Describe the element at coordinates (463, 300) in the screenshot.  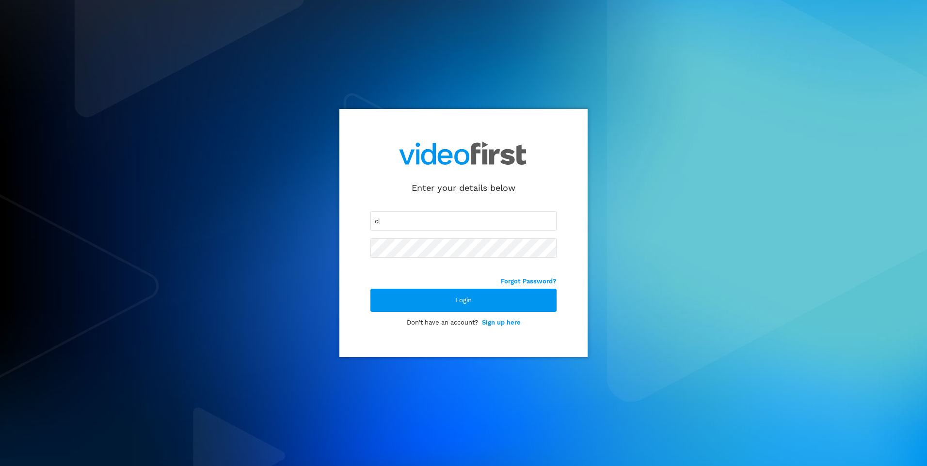
I see `span: Login` at that location.